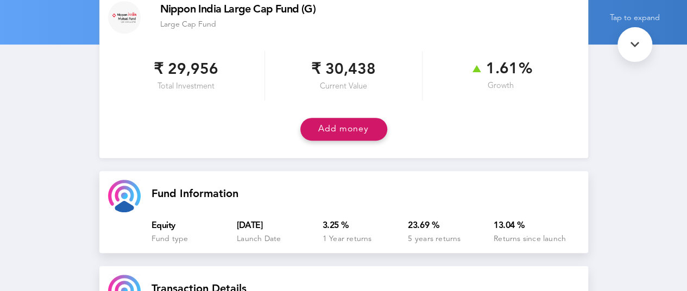 The height and width of the screenshot is (291, 687). I want to click on div: 13.04 %, so click(537, 226).